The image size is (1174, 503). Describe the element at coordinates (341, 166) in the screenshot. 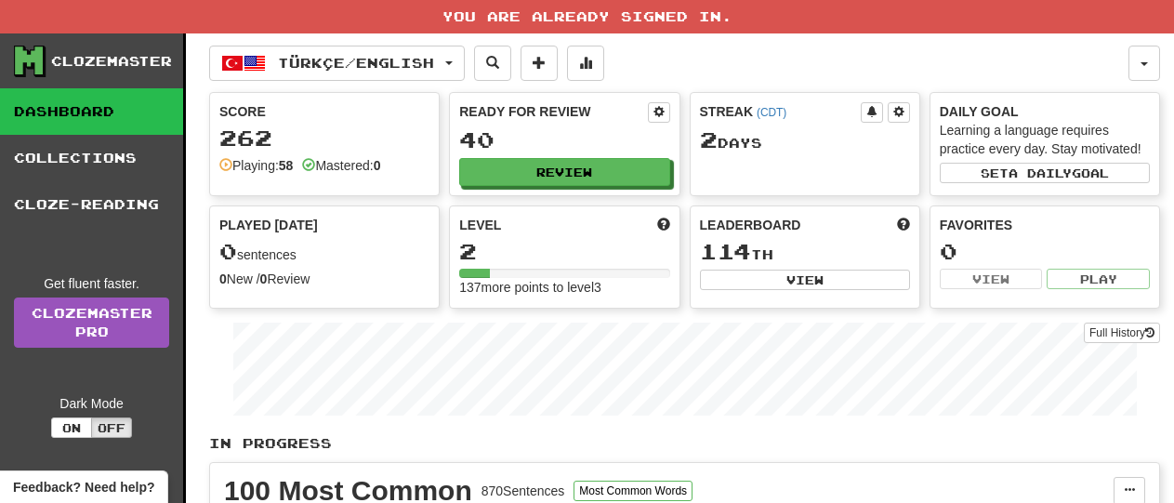

I see `div: Mastered:` at that location.